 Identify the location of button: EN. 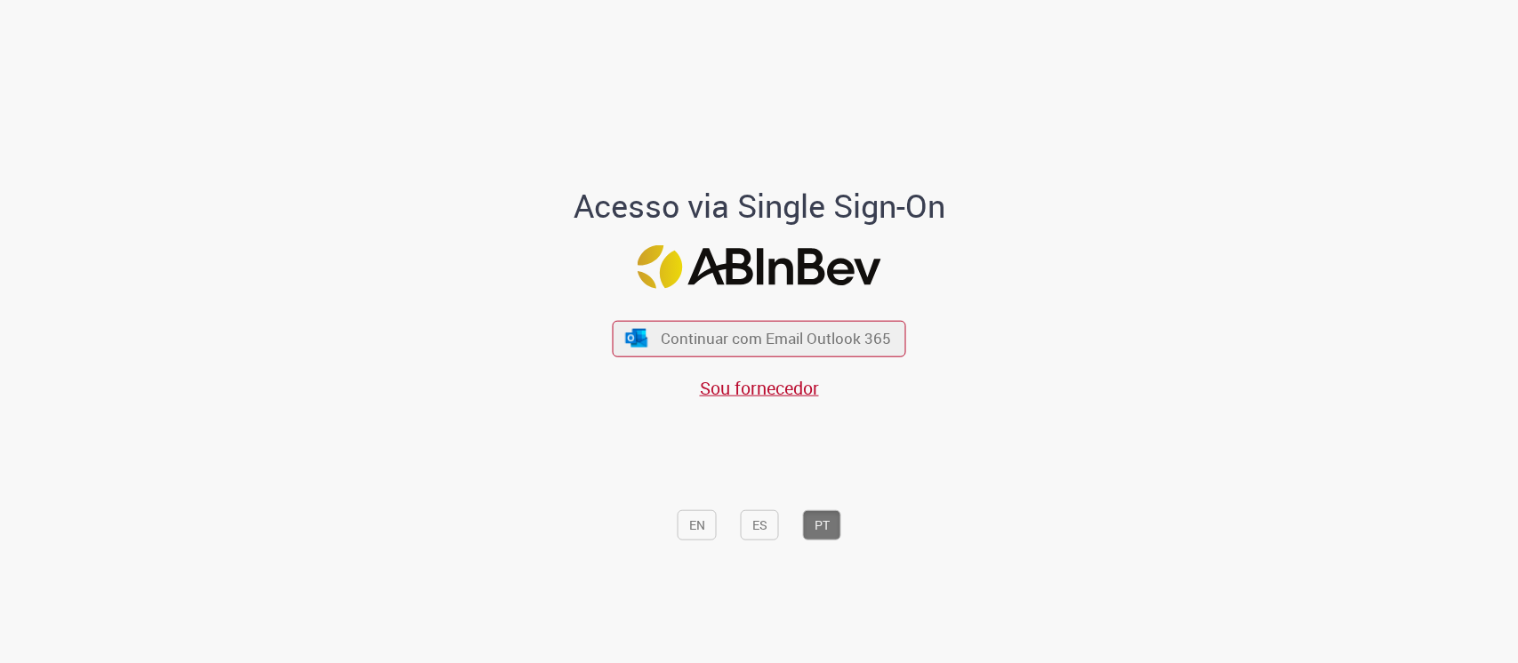
(697, 525).